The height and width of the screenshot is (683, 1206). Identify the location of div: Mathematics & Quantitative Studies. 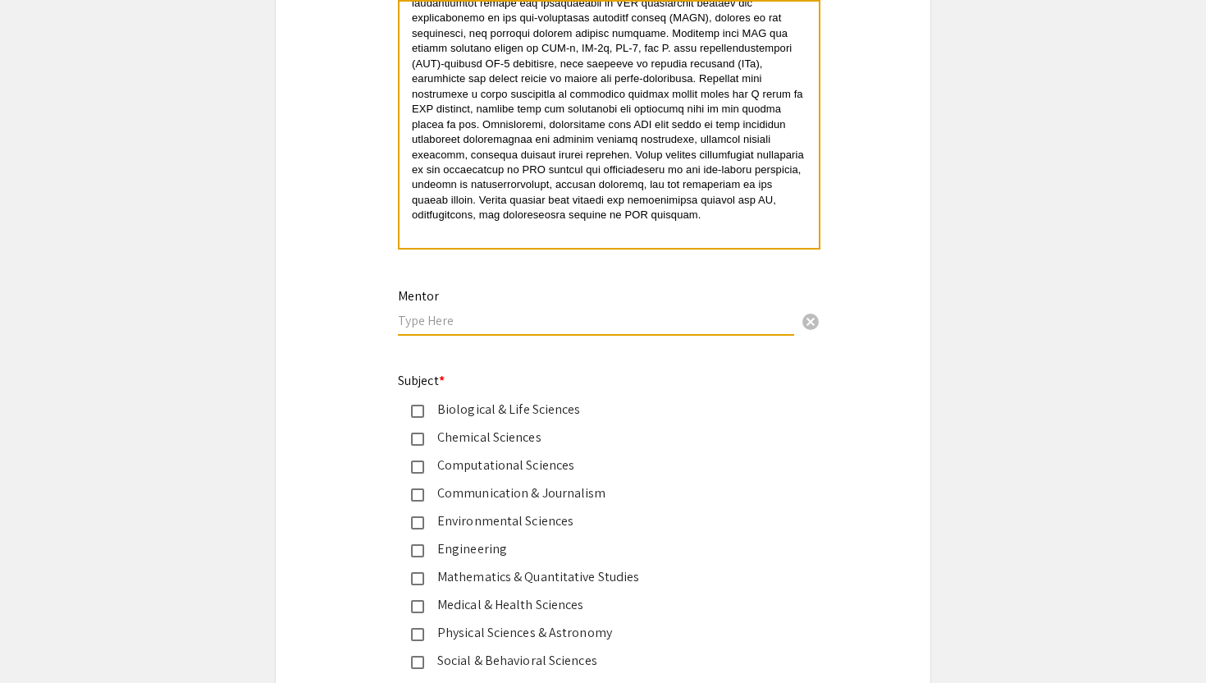
(597, 577).